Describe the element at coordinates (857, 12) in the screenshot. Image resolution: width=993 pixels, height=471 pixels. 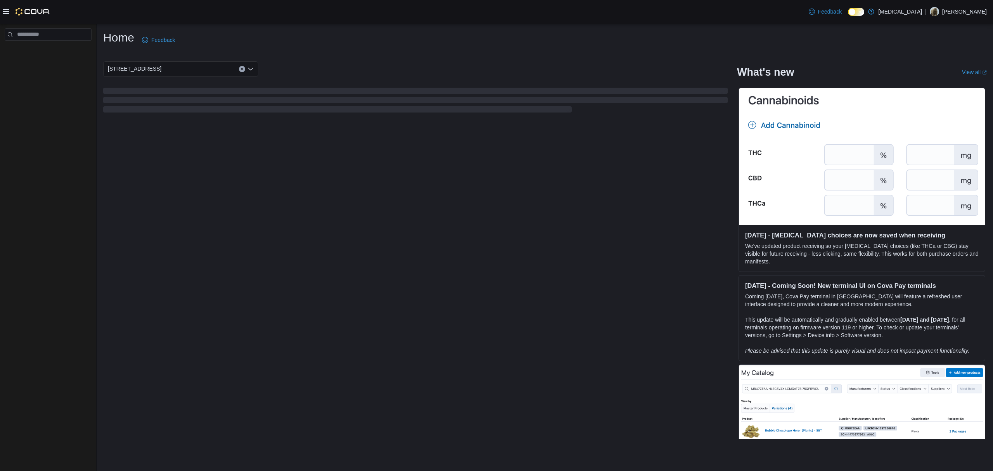
I see `input: Dark Mode` at that location.